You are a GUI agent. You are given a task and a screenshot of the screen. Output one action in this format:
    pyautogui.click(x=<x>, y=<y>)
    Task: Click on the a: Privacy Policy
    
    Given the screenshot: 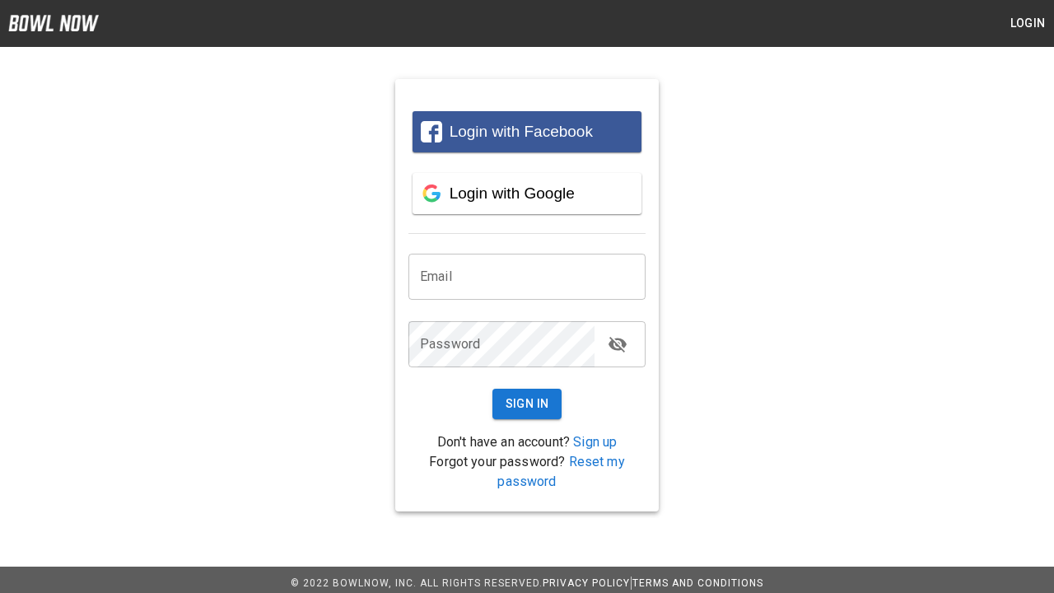 What is the action you would take?
    pyautogui.click(x=586, y=583)
    